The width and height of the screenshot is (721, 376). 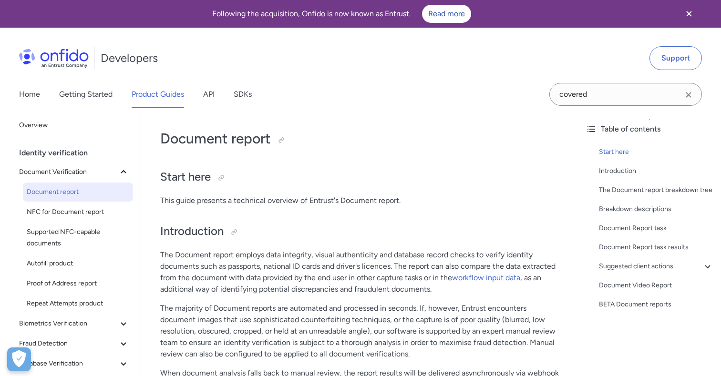 I want to click on a: Proof of Address report, so click(x=78, y=284).